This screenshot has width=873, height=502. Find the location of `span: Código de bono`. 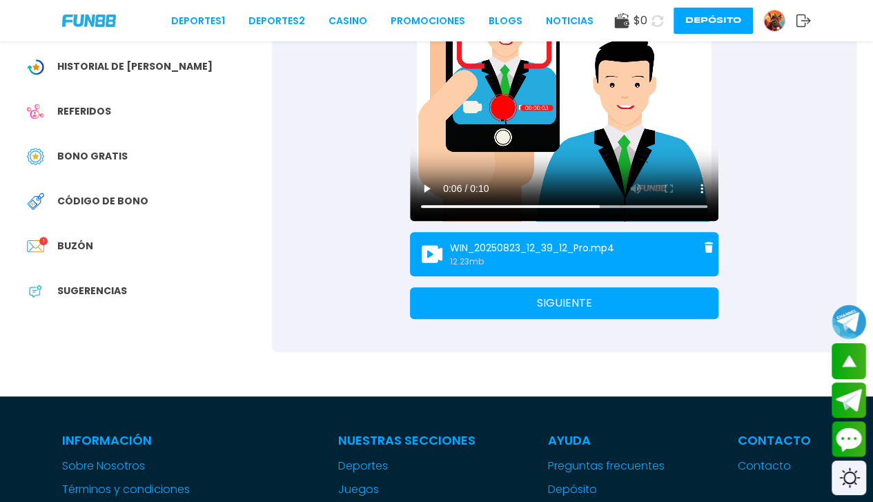

span: Código de bono is located at coordinates (103, 201).